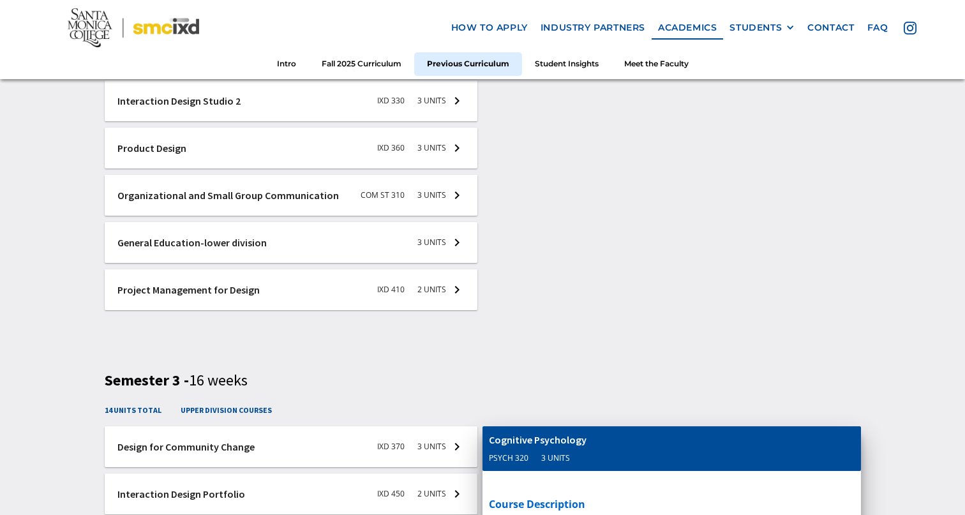 The height and width of the screenshot is (515, 965). What do you see at coordinates (133, 410) in the screenshot?
I see `h4: 14 units total` at bounding box center [133, 410].